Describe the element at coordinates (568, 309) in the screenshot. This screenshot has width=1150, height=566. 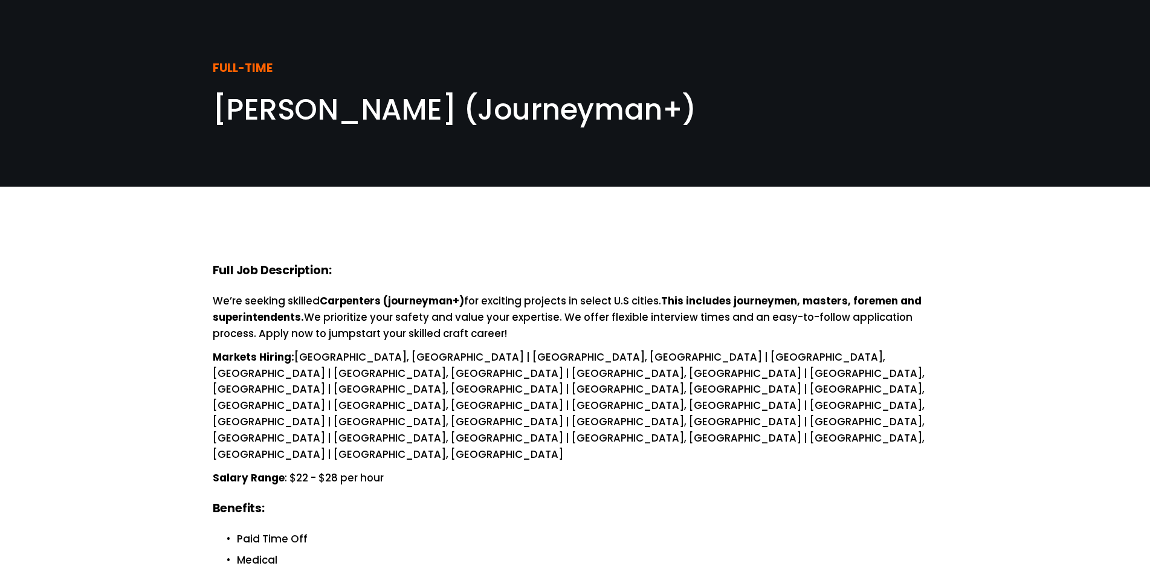
I see `strong: This includes journeymen, masters, foremen and superintendents.` at that location.